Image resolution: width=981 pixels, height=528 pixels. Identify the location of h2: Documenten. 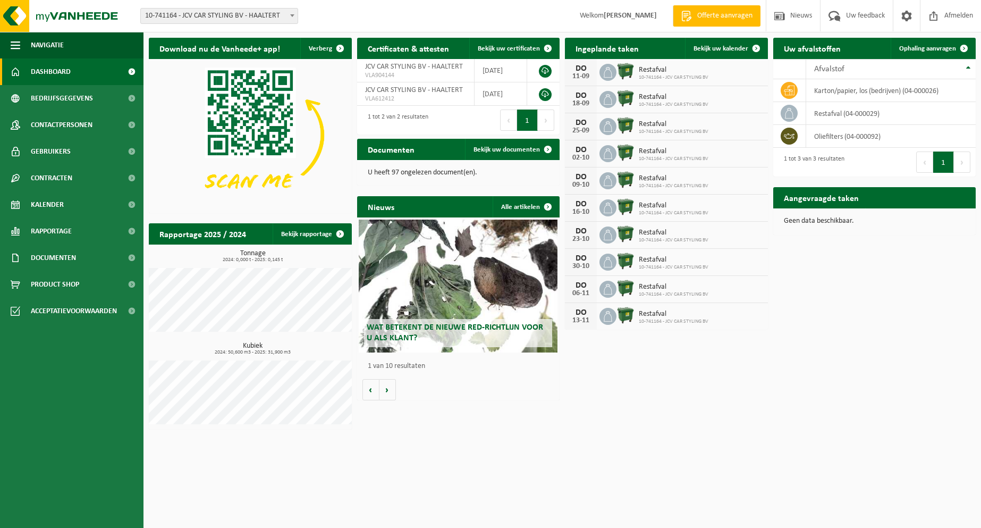
(391, 149).